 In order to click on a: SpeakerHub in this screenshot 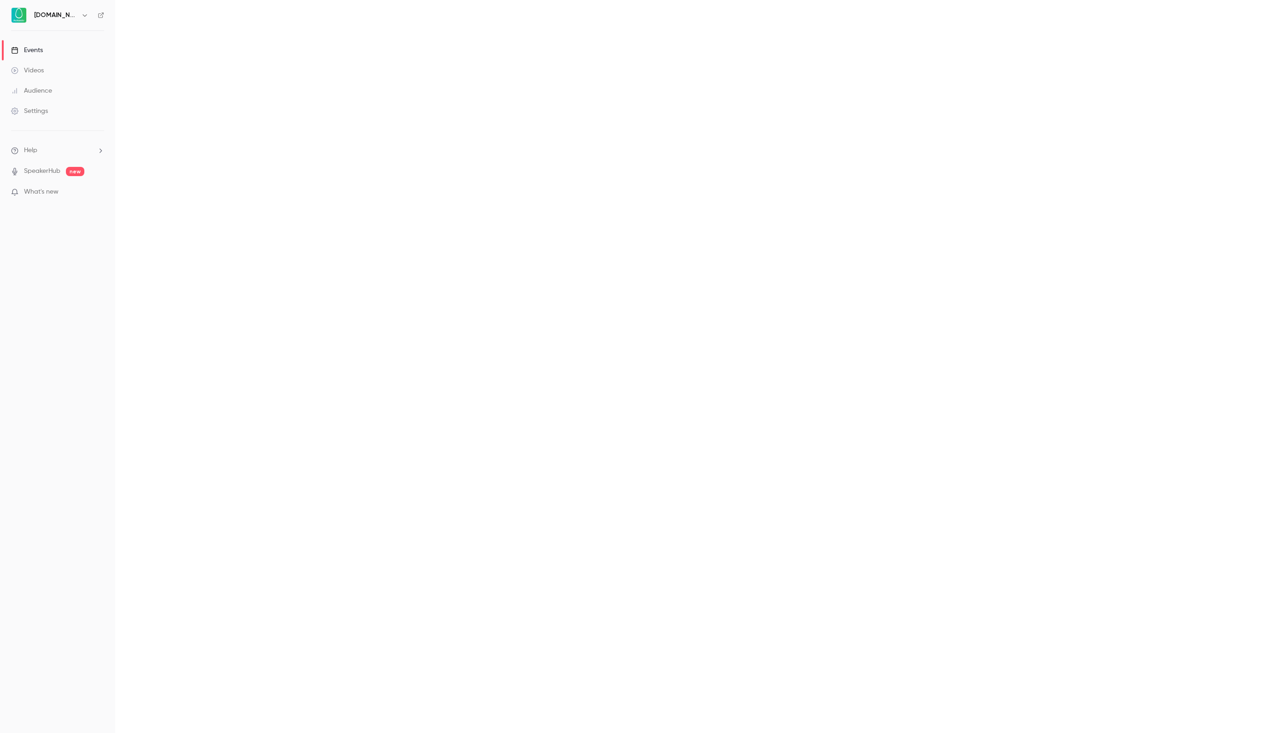, I will do `click(42, 171)`.